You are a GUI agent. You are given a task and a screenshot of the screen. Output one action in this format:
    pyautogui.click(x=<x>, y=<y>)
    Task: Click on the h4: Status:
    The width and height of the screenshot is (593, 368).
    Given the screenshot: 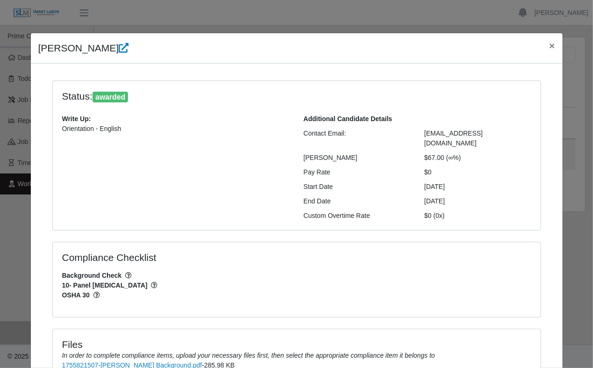 What is the action you would take?
    pyautogui.click(x=236, y=96)
    